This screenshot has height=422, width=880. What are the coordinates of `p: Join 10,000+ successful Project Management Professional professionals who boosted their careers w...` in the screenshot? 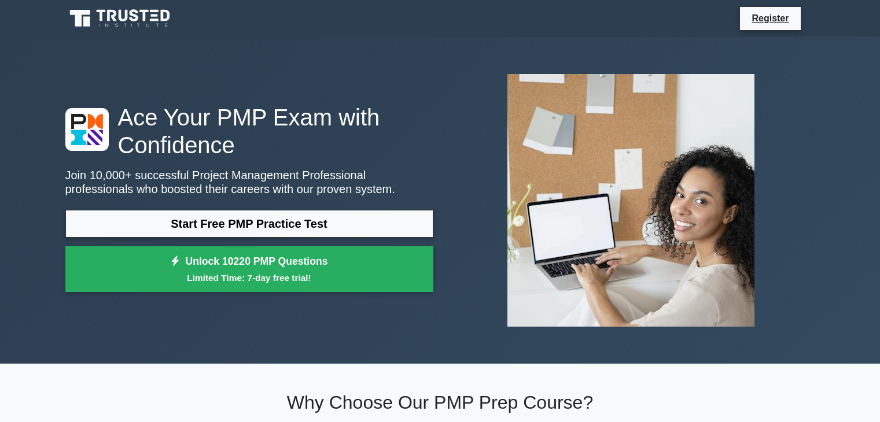 It's located at (249, 182).